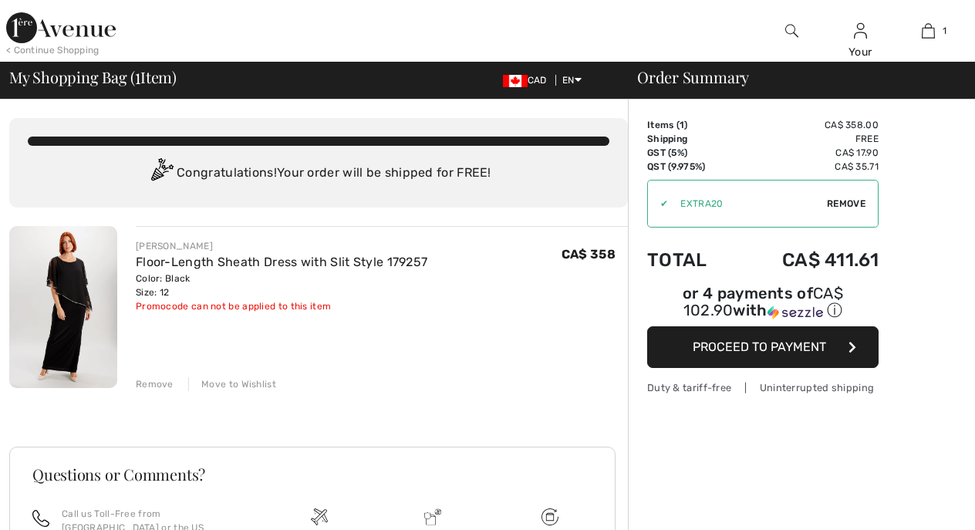 This screenshot has height=530, width=975. I want to click on a: Sign In, so click(860, 30).